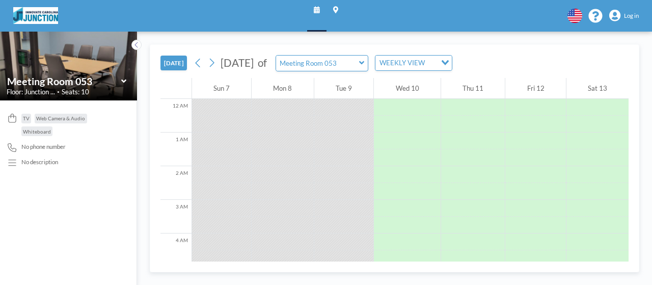 The image size is (652, 285). Describe the element at coordinates (176, 116) in the screenshot. I see `div: 12 AM` at that location.